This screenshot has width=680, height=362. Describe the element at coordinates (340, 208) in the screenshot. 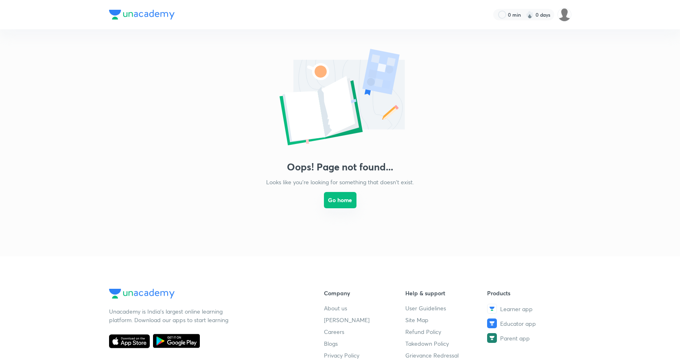

I see `a: Go home` at that location.